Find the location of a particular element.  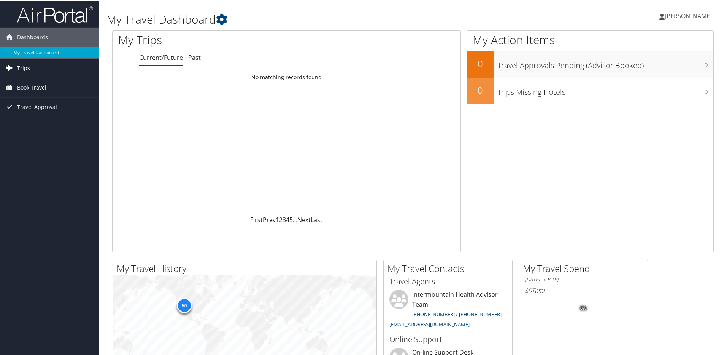

h2: My Travel Contacts is located at coordinates (450, 267).